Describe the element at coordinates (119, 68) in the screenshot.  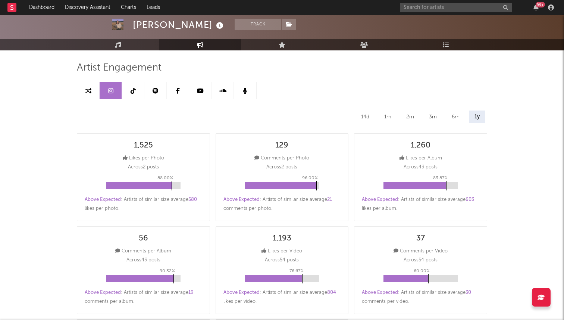
I see `span: Artist Engagement` at that location.